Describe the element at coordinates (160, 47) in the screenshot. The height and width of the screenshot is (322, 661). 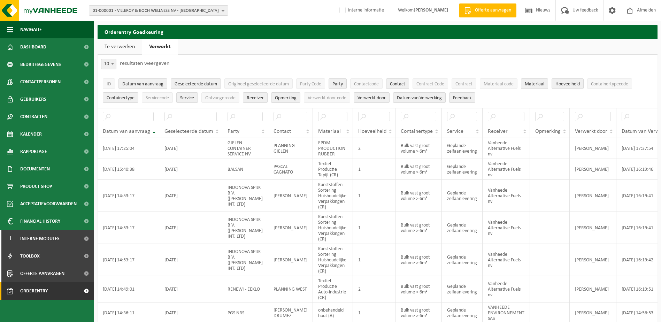
I see `a: Verwerkt` at that location.